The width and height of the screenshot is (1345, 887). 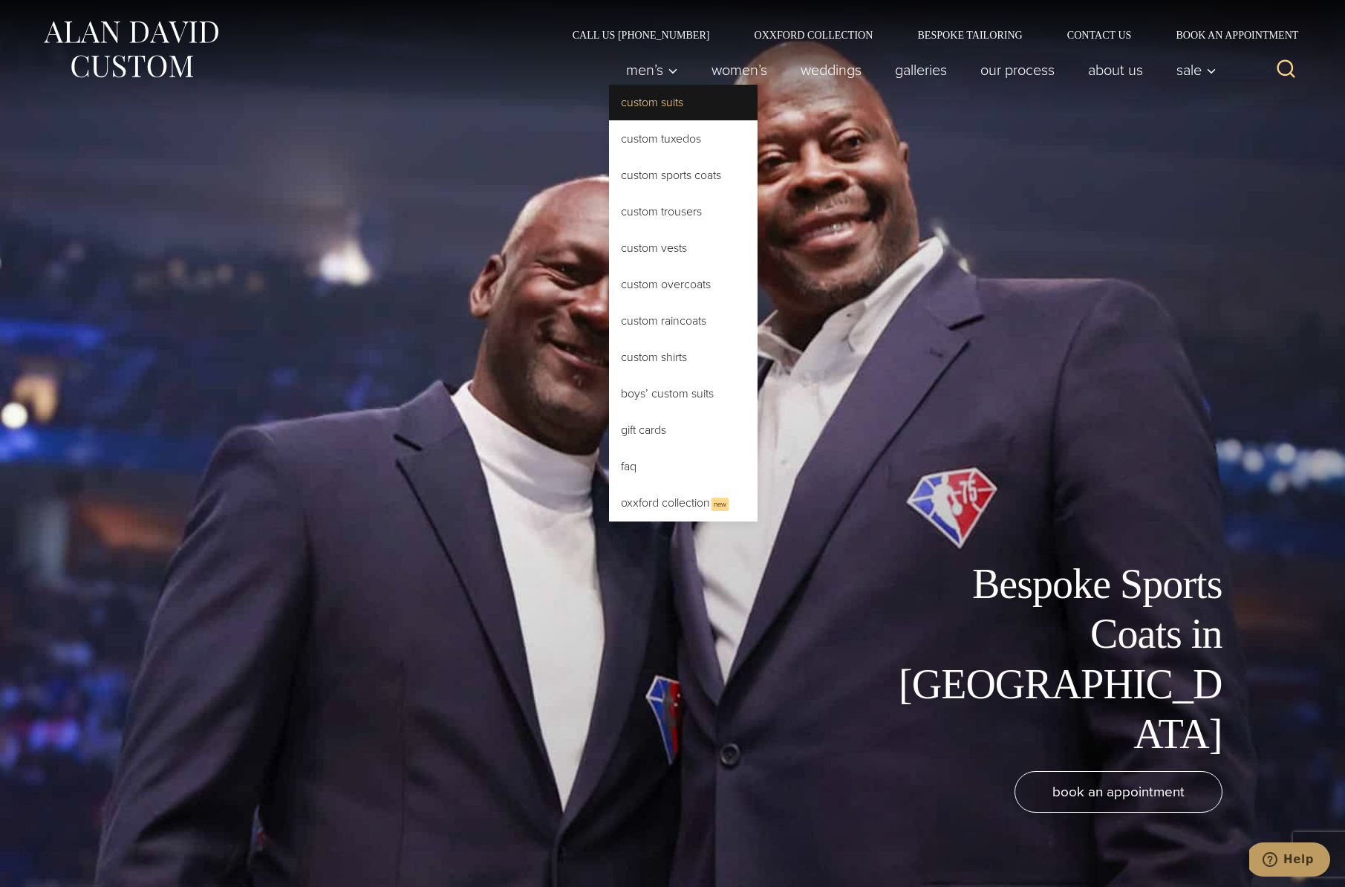 I want to click on span: book an appointment, so click(x=1118, y=791).